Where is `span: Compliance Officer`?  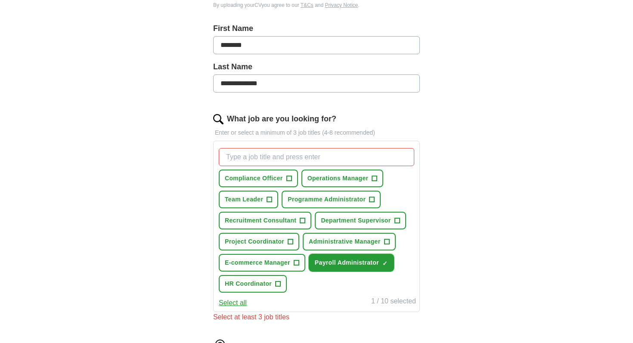 span: Compliance Officer is located at coordinates (254, 178).